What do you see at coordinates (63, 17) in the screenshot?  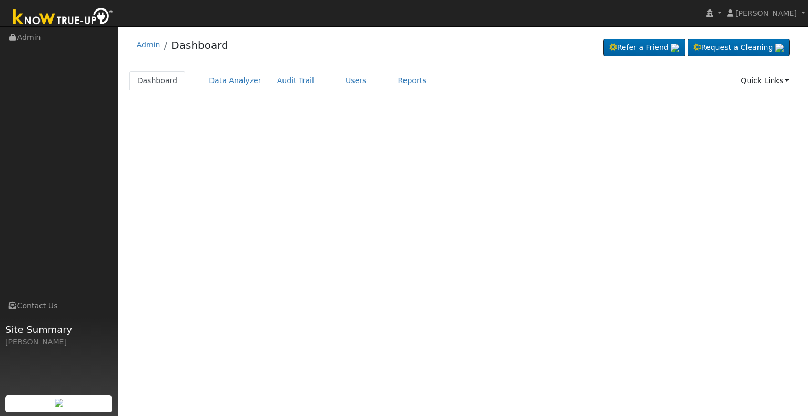 I see `img: Know True-Up` at bounding box center [63, 17].